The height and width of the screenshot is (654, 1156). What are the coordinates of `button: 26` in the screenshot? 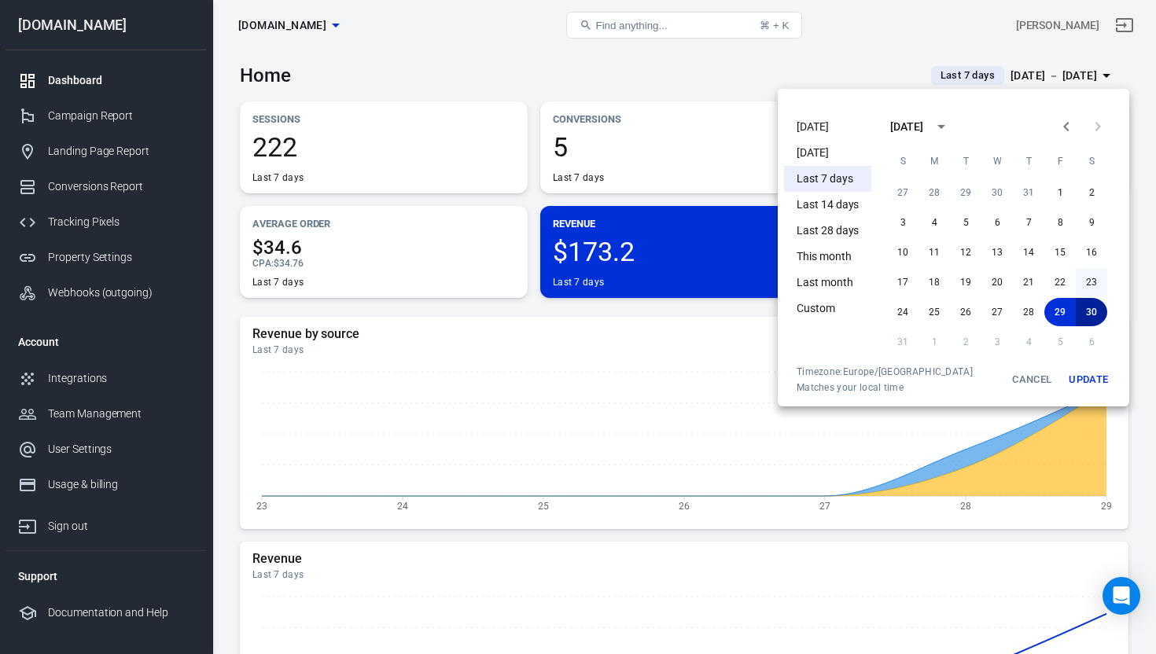 It's located at (966, 312).